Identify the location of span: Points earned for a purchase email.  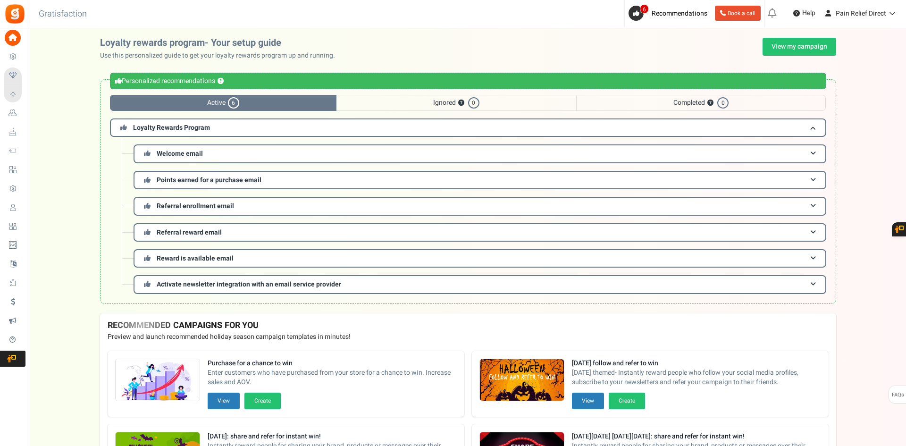
(209, 180).